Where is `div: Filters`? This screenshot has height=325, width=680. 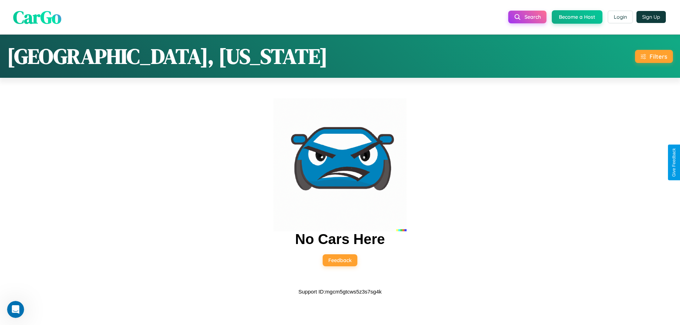 div: Filters is located at coordinates (658, 56).